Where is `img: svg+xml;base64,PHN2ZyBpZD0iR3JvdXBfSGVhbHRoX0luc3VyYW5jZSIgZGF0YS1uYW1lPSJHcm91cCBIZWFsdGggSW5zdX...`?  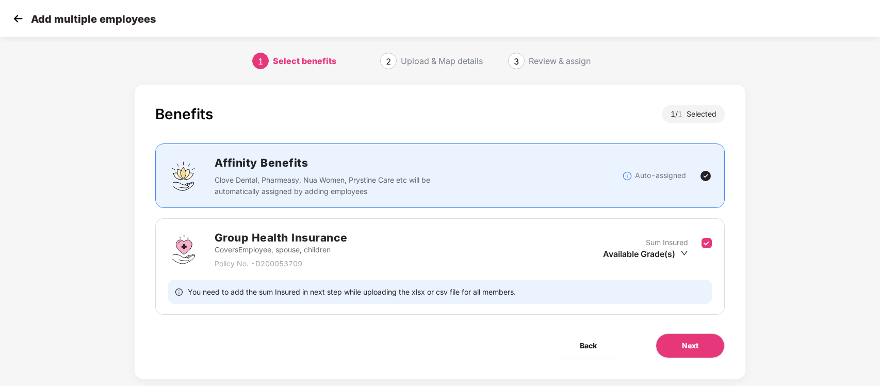 img: svg+xml;base64,PHN2ZyBpZD0iR3JvdXBfSGVhbHRoX0luc3VyYW5jZSIgZGF0YS1uYW1lPSJHcm91cCBIZWFsdGggSW5zdX... is located at coordinates (184, 249).